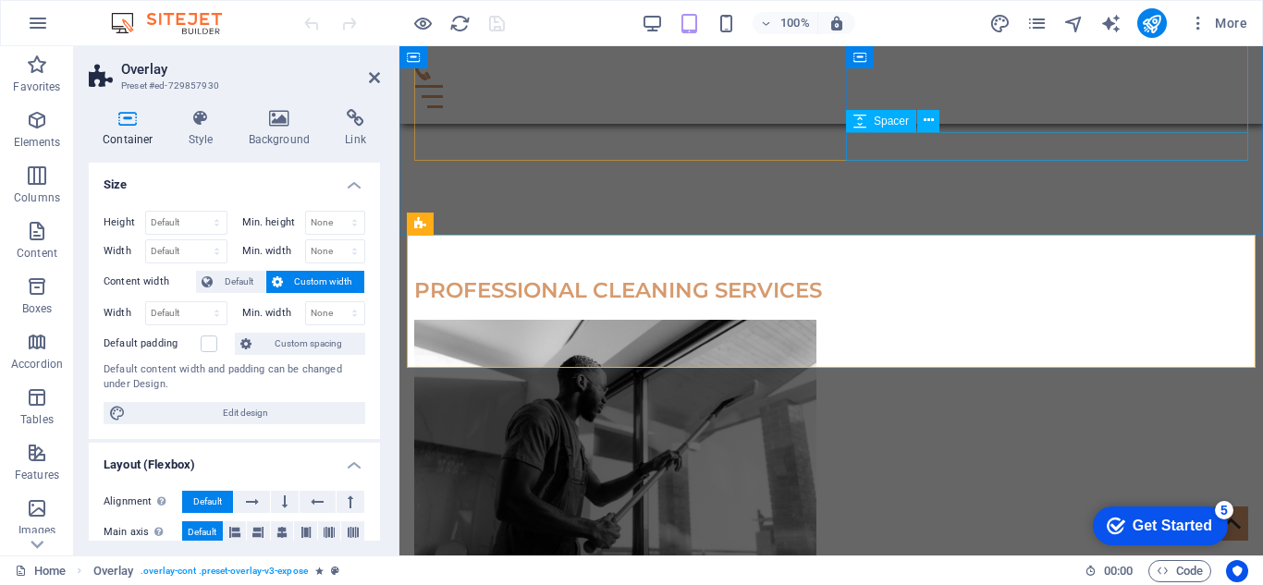 This screenshot has height=585, width=1263. Describe the element at coordinates (114, 571) in the screenshot. I see `span: Click to select. Double-click to edit` at that location.